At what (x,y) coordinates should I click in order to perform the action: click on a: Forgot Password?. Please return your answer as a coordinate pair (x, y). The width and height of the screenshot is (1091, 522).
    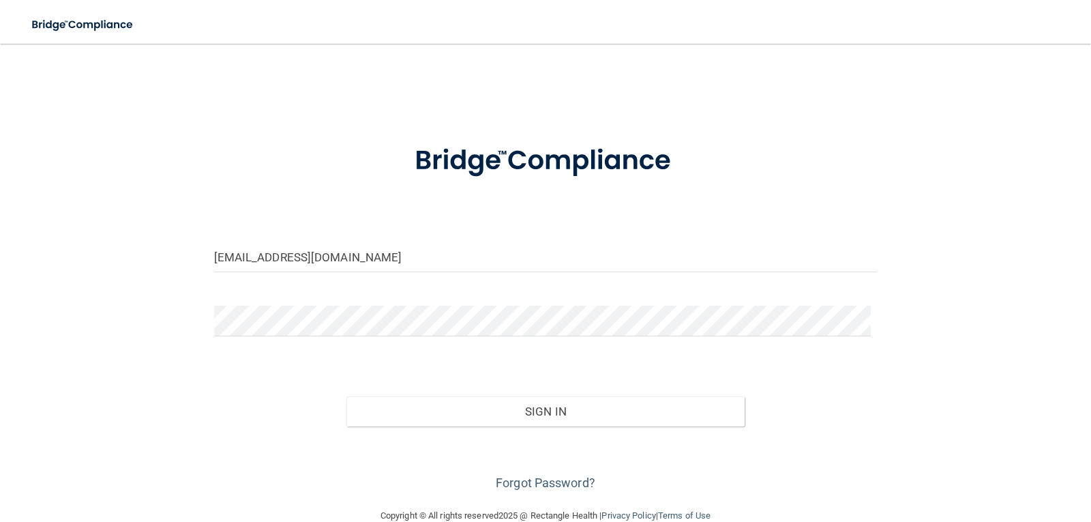
    Looking at the image, I should click on (546, 482).